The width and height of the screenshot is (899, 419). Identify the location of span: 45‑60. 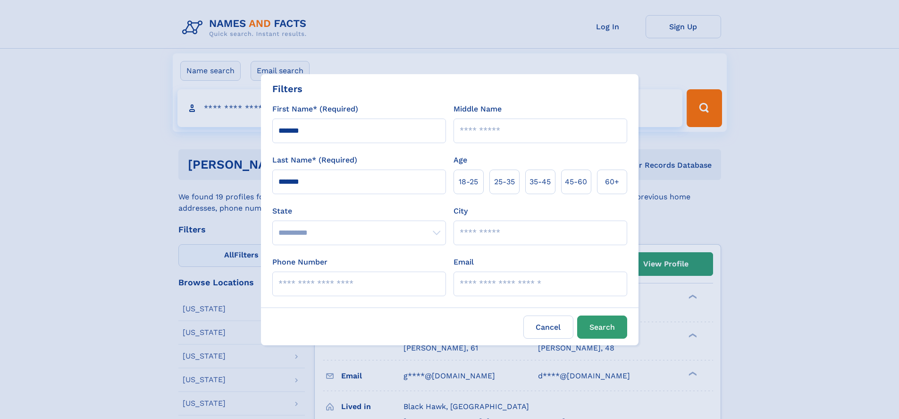
(576, 182).